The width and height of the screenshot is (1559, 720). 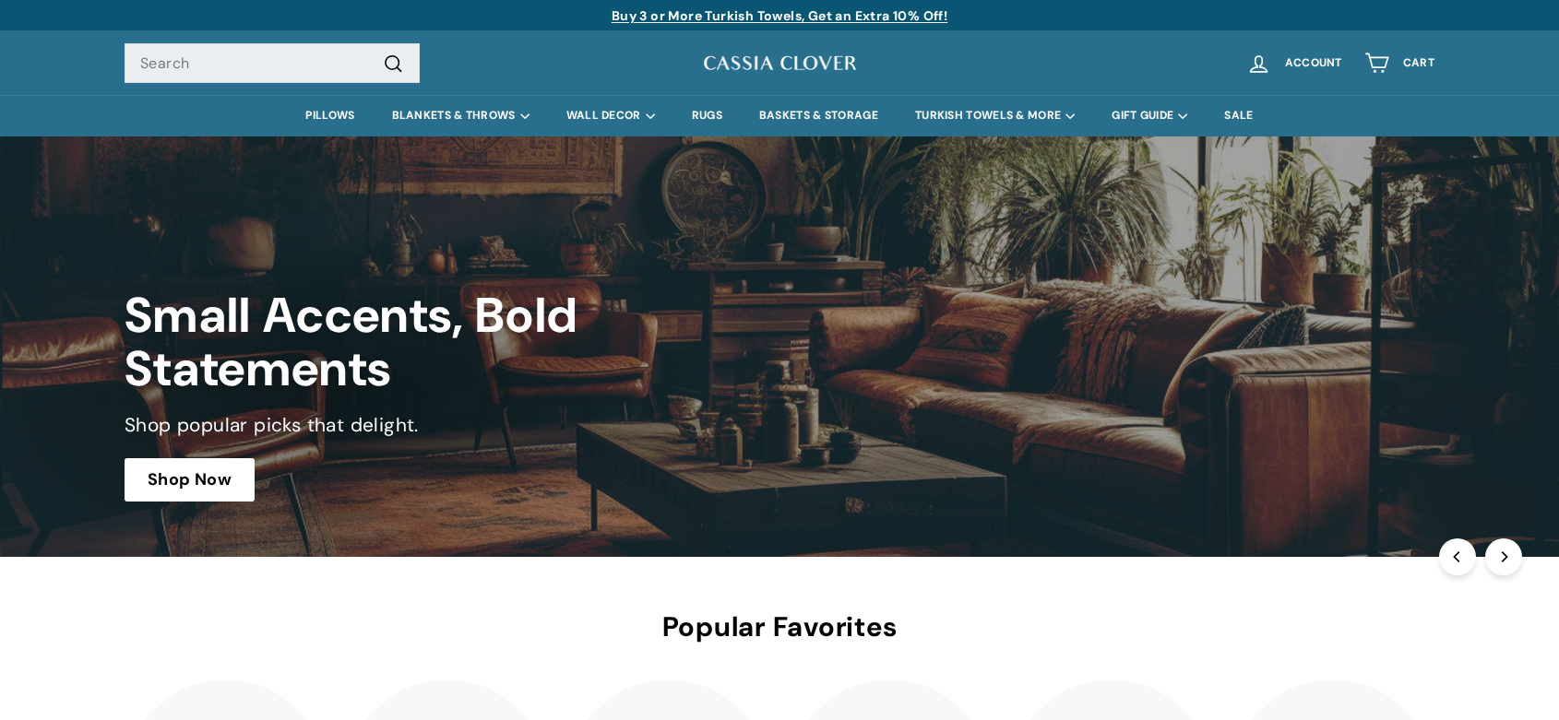 What do you see at coordinates (779, 627) in the screenshot?
I see `h2: Popular Favorites` at bounding box center [779, 627].